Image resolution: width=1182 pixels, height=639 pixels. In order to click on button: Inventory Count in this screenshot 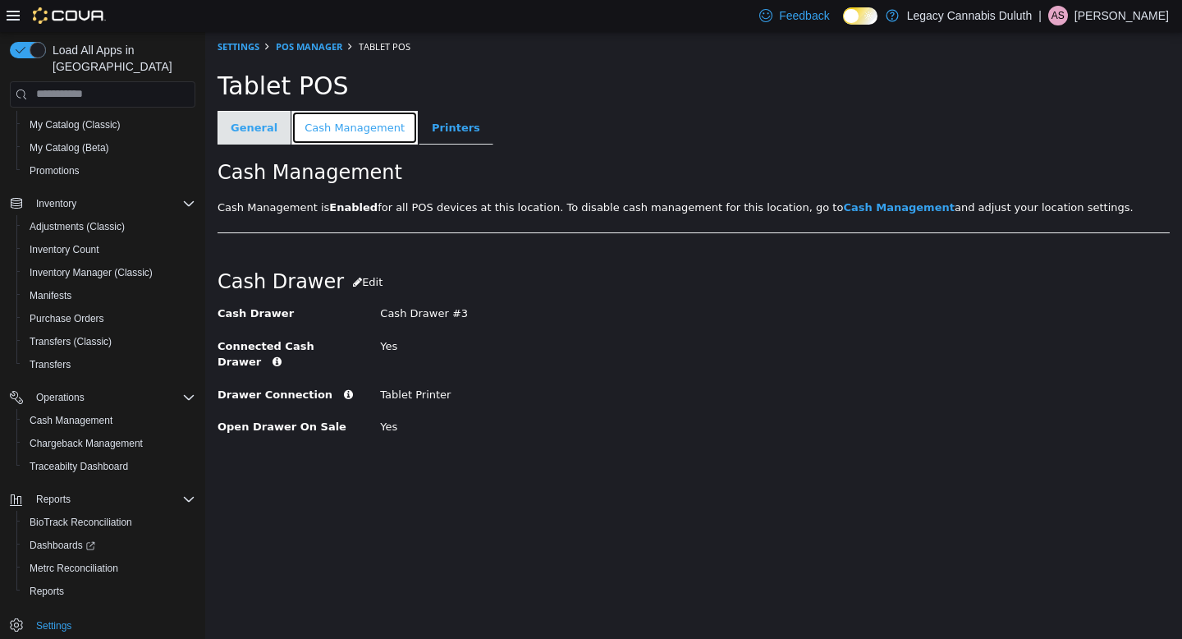, I will do `click(109, 250)`.